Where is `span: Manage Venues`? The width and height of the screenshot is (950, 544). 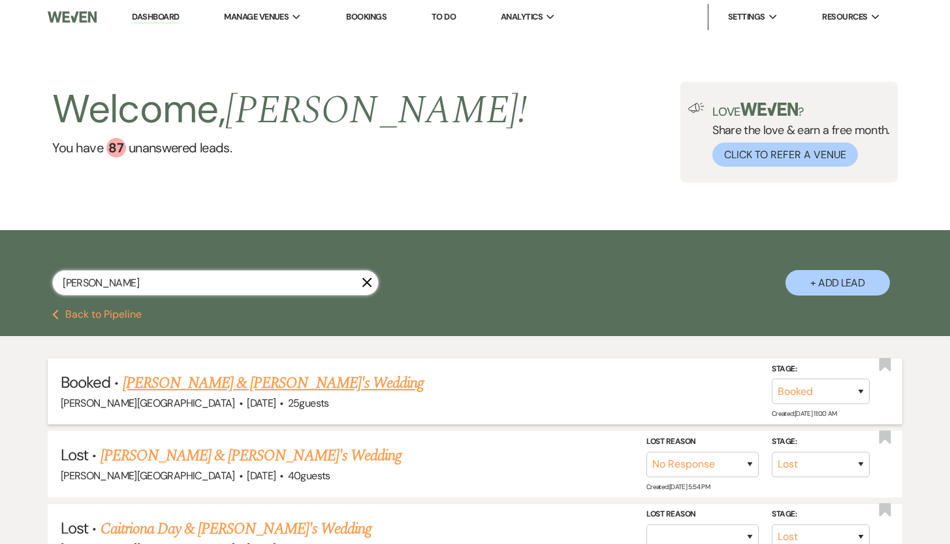
span: Manage Venues is located at coordinates (256, 17).